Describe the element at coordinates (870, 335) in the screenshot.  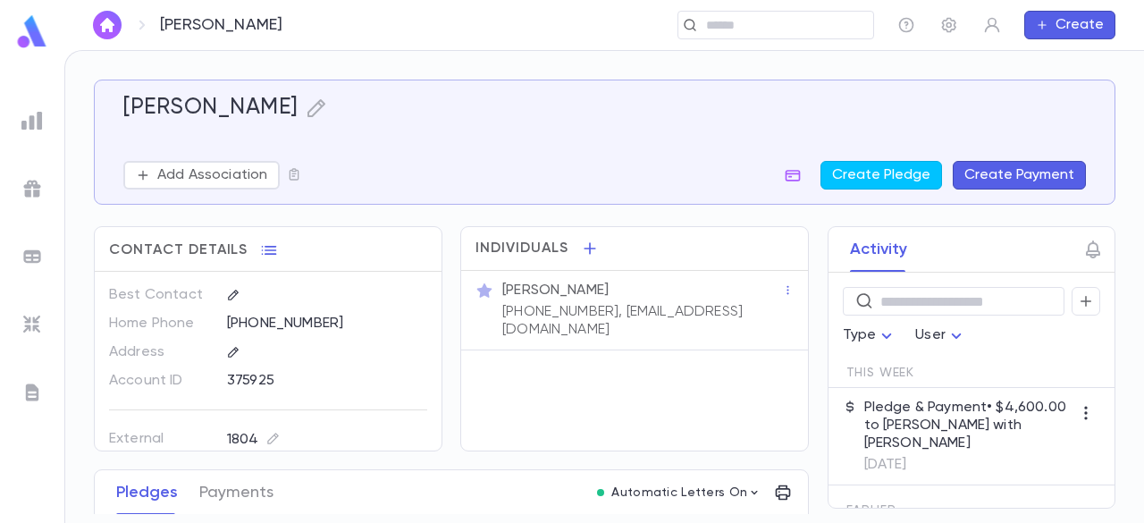
I see `div: Type` at that location.